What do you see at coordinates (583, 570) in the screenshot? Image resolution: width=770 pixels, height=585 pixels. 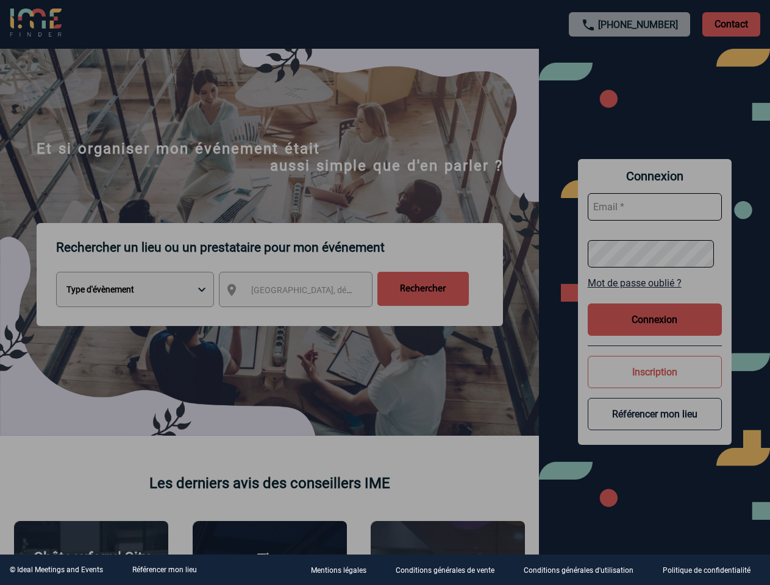 I see `a: Conditions générales d'utilisation` at bounding box center [583, 570].